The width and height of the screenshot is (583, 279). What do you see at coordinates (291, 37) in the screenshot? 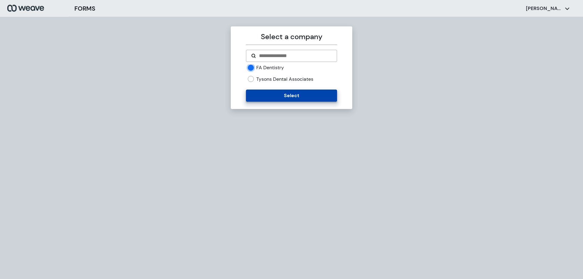
I see `p: Select a company` at bounding box center [291, 37].